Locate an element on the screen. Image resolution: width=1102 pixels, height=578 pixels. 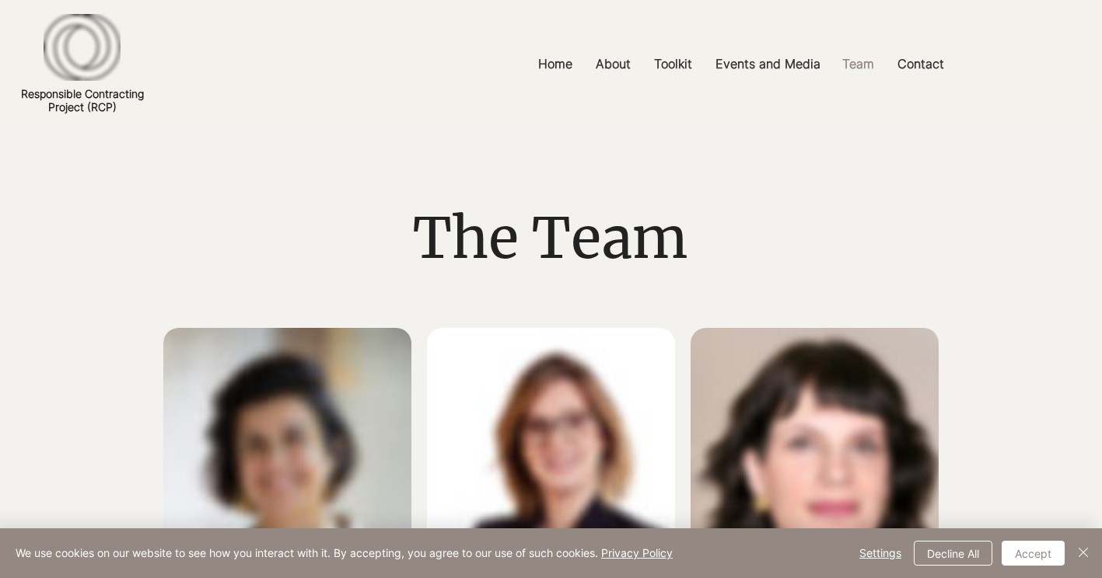
p: Toolkit is located at coordinates (673, 64).